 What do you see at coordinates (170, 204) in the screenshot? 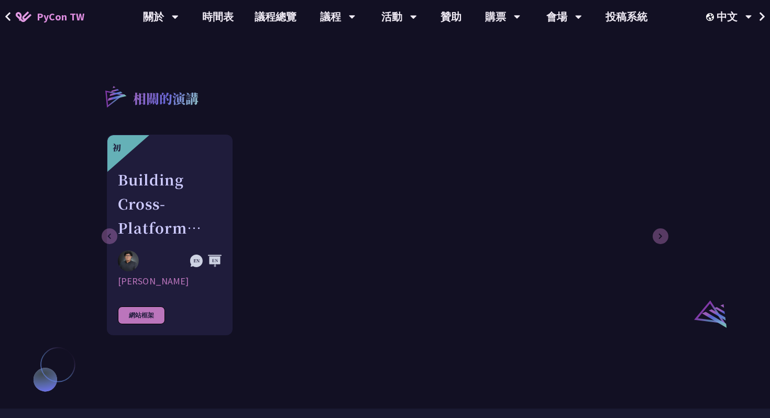
I see `div: Building Cross-Platform Apps in Python with Flet` at bounding box center [170, 204].